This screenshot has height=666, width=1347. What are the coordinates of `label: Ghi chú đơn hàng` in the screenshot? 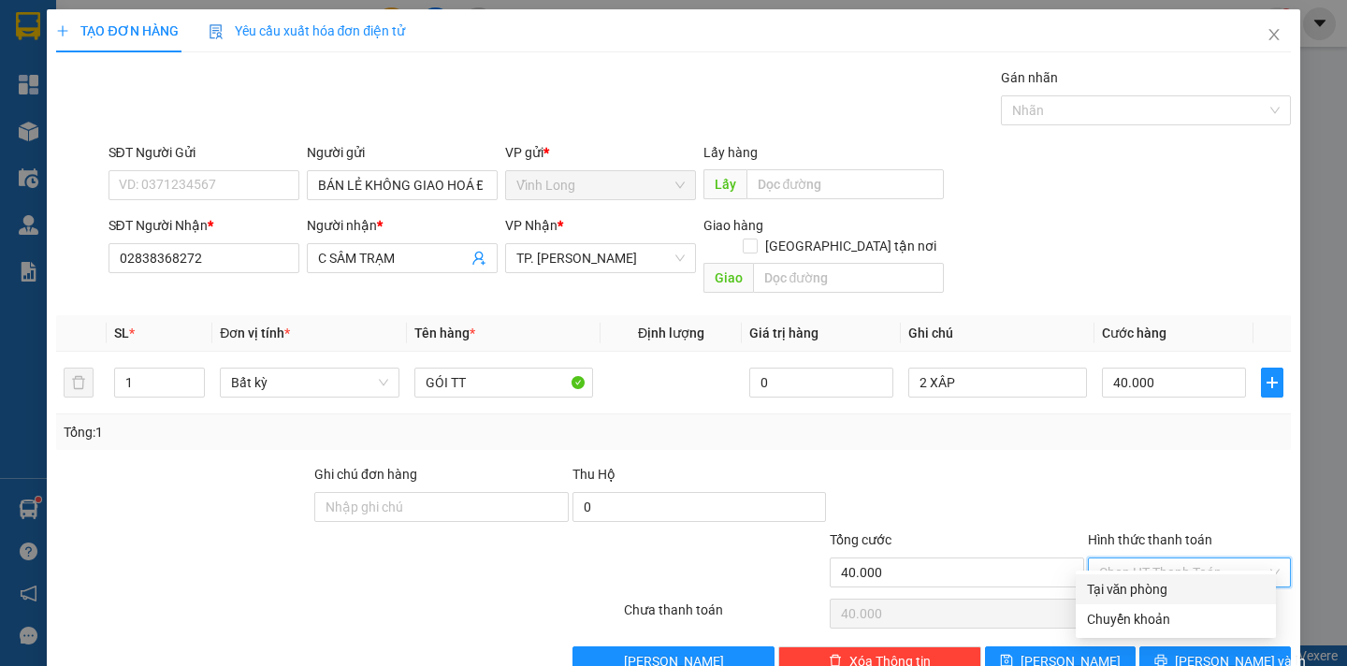 It's located at (366, 474).